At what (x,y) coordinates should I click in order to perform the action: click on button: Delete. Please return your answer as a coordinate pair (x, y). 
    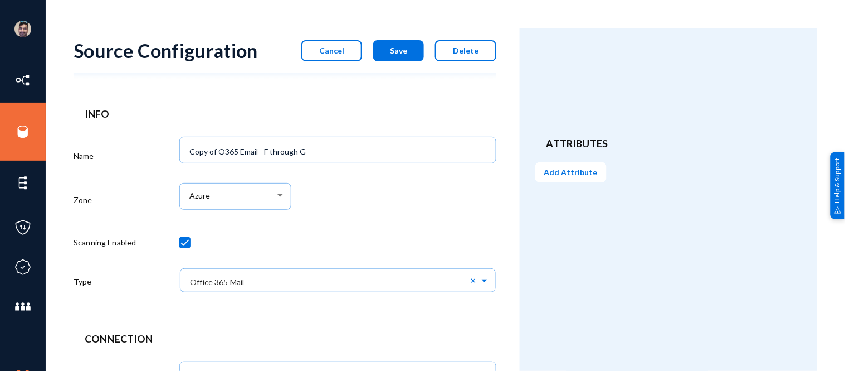
    Looking at the image, I should click on (466, 51).